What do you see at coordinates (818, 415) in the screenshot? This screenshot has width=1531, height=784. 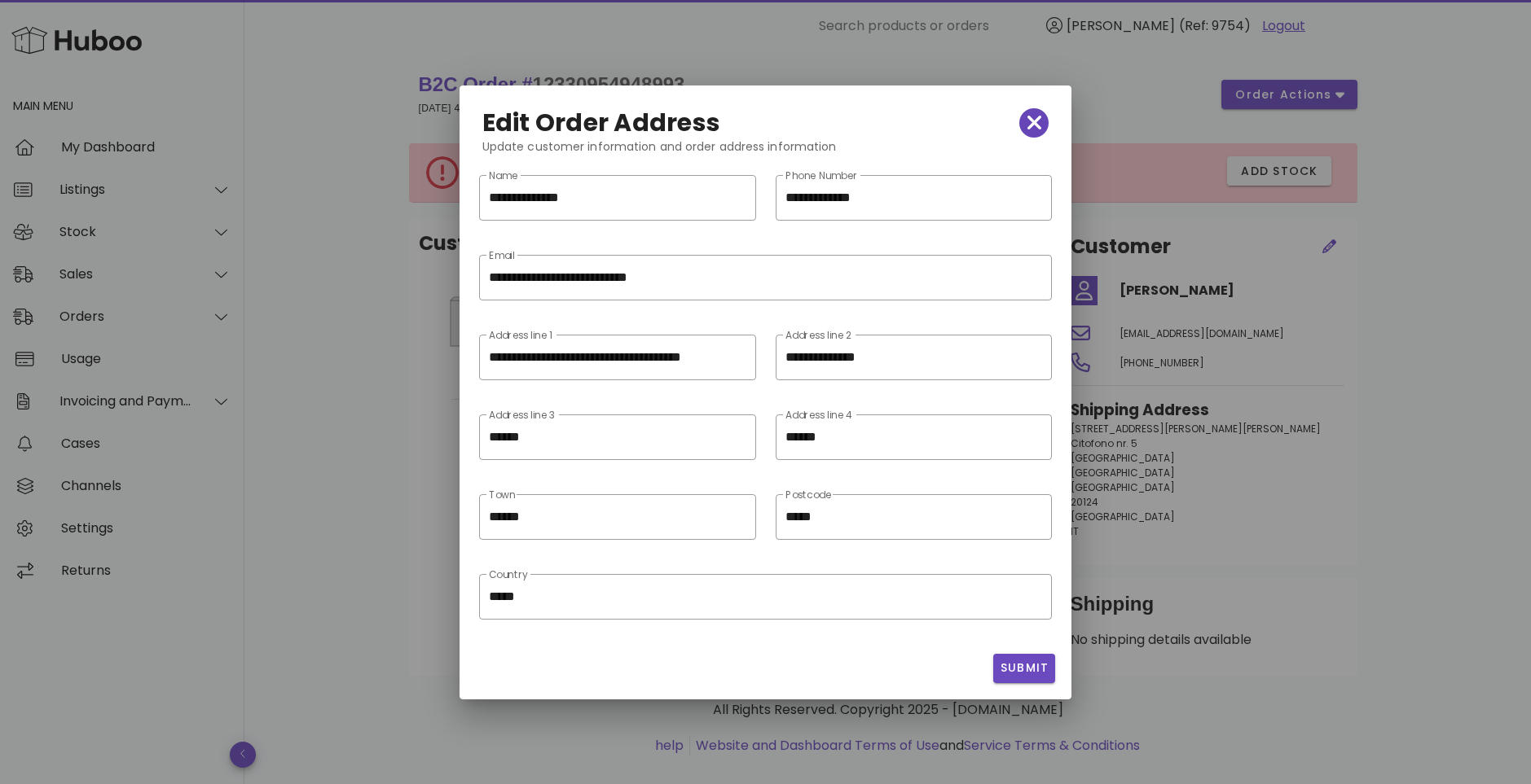 I see `label: Address line 4` at bounding box center [818, 415].